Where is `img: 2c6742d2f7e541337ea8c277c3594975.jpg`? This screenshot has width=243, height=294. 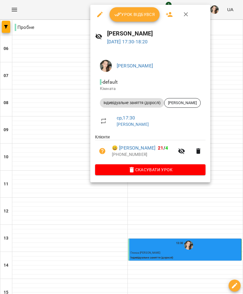 img: 2c6742d2f7e541337ea8c277c3594975.jpg is located at coordinates (106, 66).